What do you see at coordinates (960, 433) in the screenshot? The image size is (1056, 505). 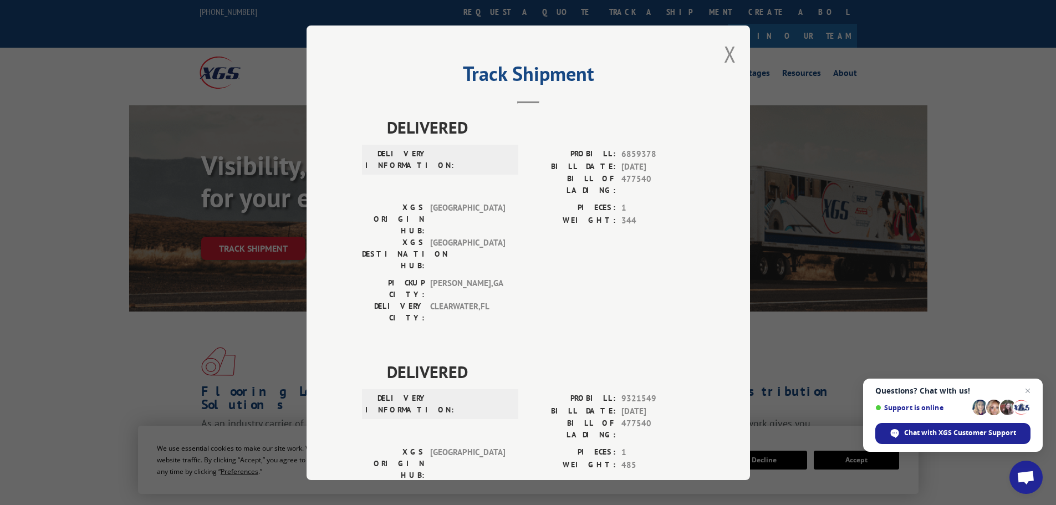 I see `span: Chat with XGS Customer Support` at bounding box center [960, 433].